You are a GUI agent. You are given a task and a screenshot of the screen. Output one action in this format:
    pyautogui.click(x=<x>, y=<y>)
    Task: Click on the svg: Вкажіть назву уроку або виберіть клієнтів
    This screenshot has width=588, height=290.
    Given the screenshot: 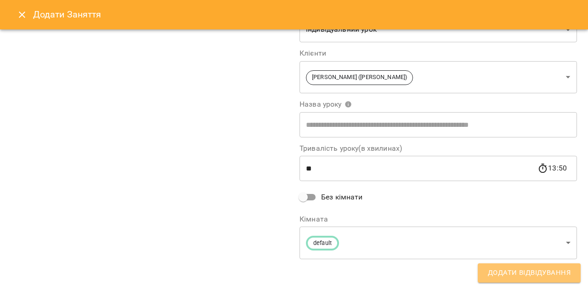 What is the action you would take?
    pyautogui.click(x=348, y=104)
    